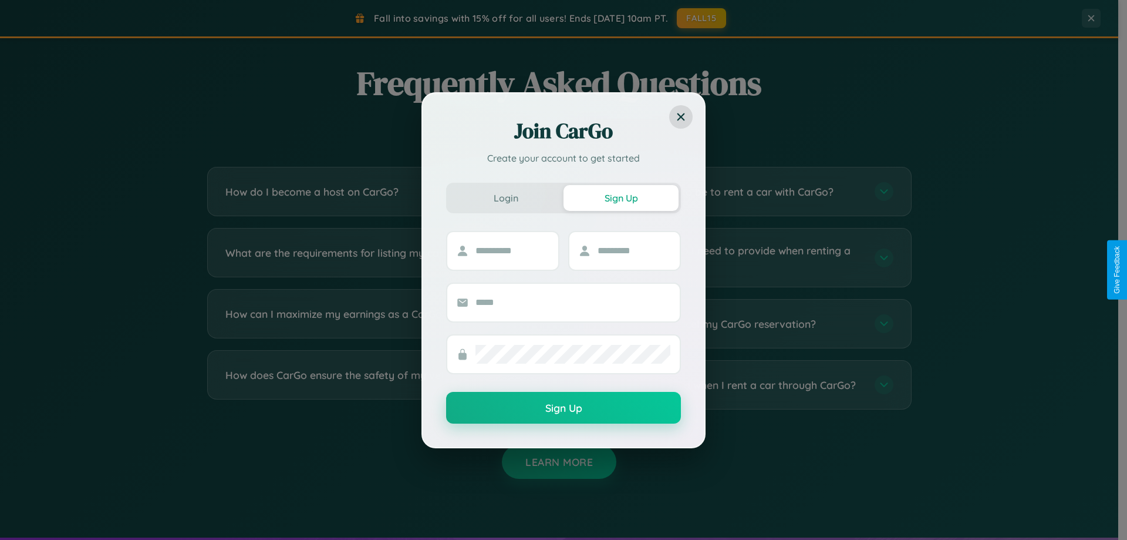 The height and width of the screenshot is (540, 1127). I want to click on p: Create your account to get started, so click(564, 158).